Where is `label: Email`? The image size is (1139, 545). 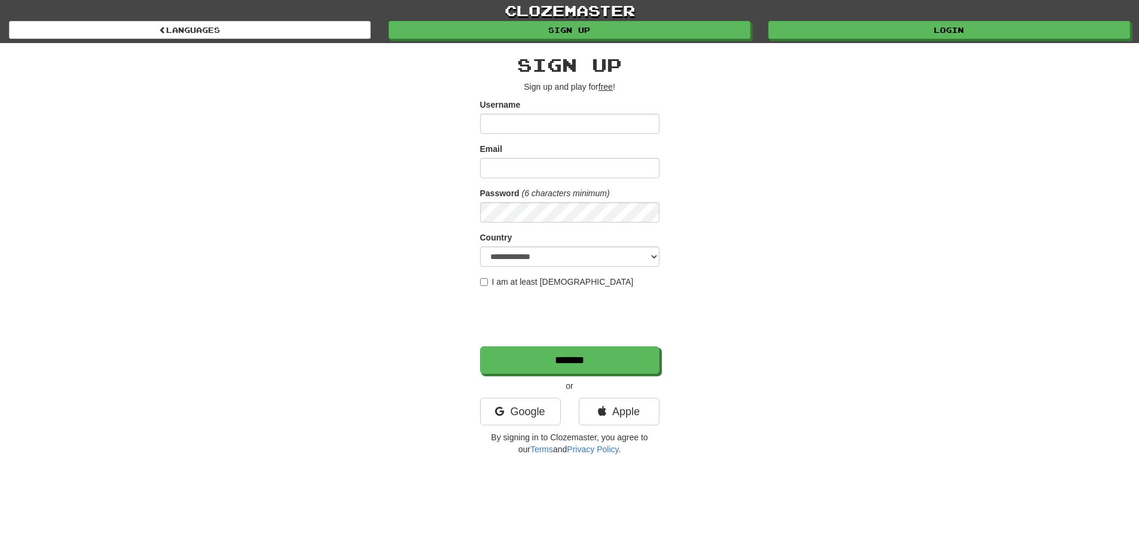
label: Email is located at coordinates (491, 149).